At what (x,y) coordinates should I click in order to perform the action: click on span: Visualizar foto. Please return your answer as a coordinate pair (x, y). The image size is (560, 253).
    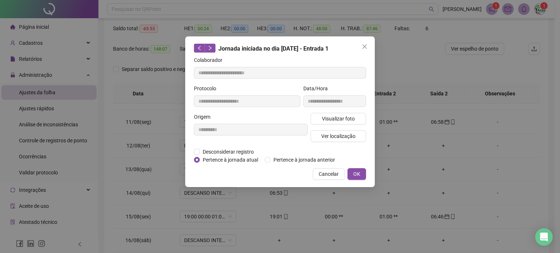
    Looking at the image, I should click on (338, 119).